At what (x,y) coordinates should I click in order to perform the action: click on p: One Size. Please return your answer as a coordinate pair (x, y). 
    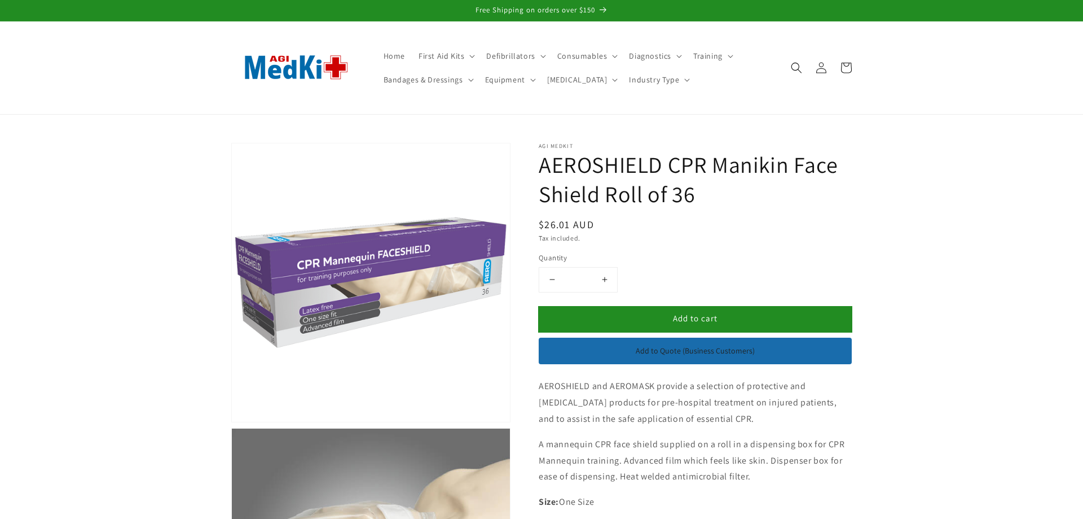
    Looking at the image, I should click on (695, 502).